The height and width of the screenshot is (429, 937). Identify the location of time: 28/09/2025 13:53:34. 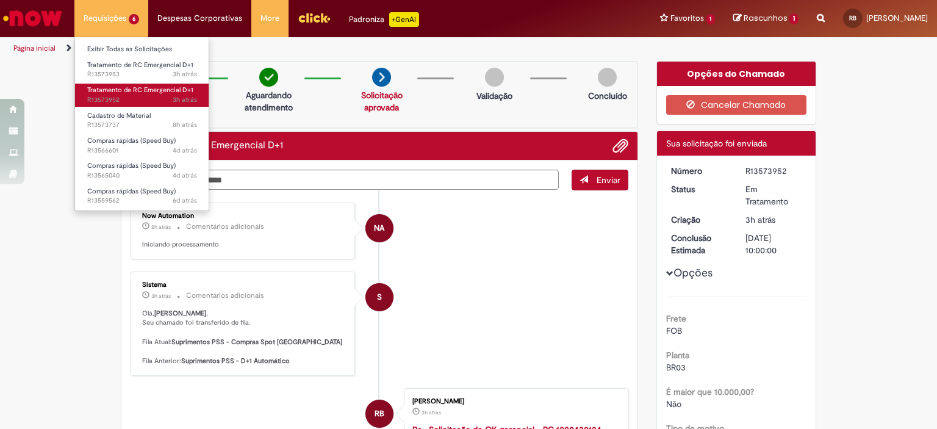
(760, 220).